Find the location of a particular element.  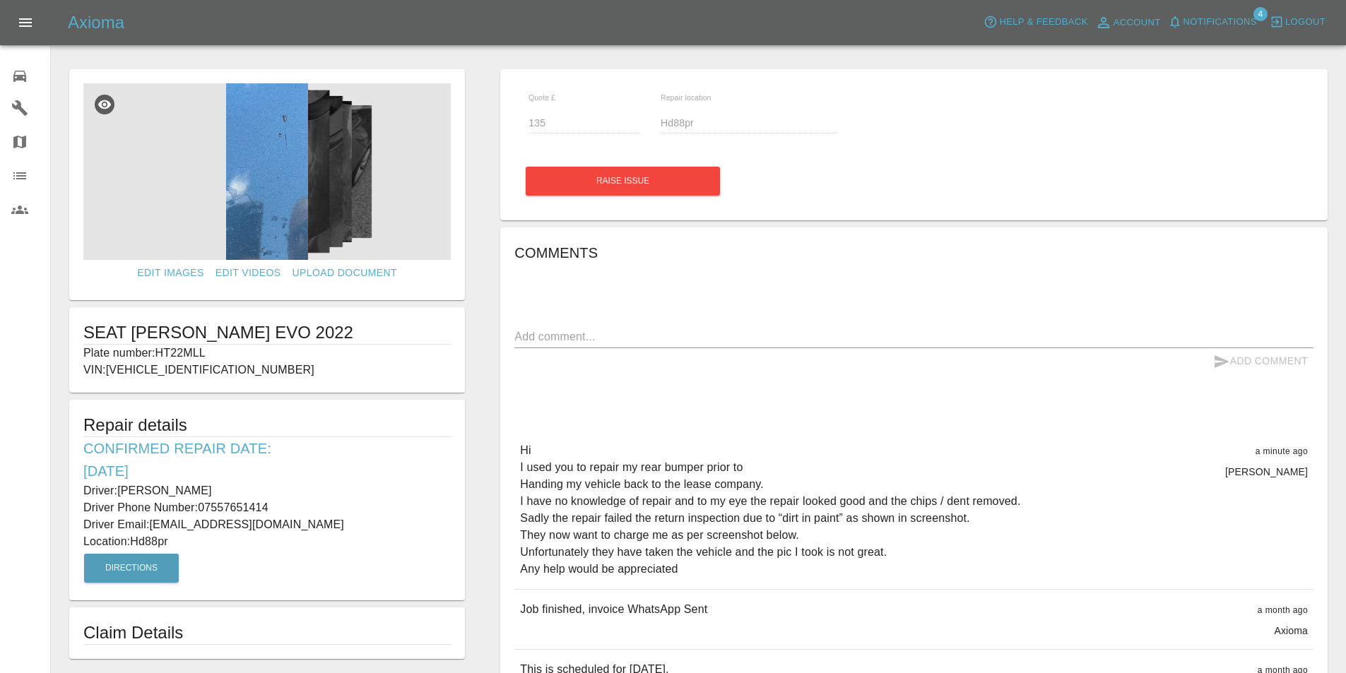

span: Logout is located at coordinates (1305, 22).